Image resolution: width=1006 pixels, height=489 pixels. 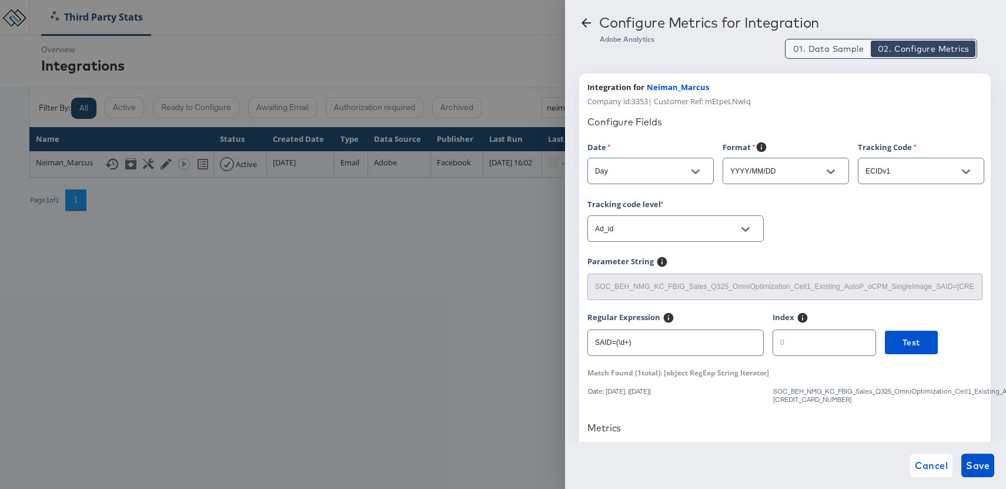 What do you see at coordinates (931, 465) in the screenshot?
I see `span: Cancel` at bounding box center [931, 465].